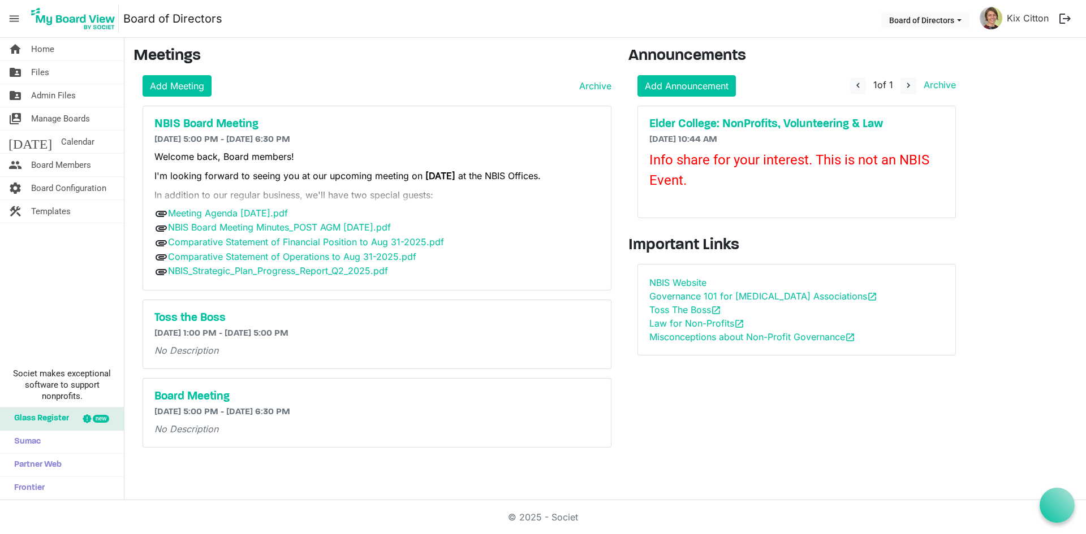 The width and height of the screenshot is (1086, 534). I want to click on a: Toss The Bossopen_in_new, so click(685, 310).